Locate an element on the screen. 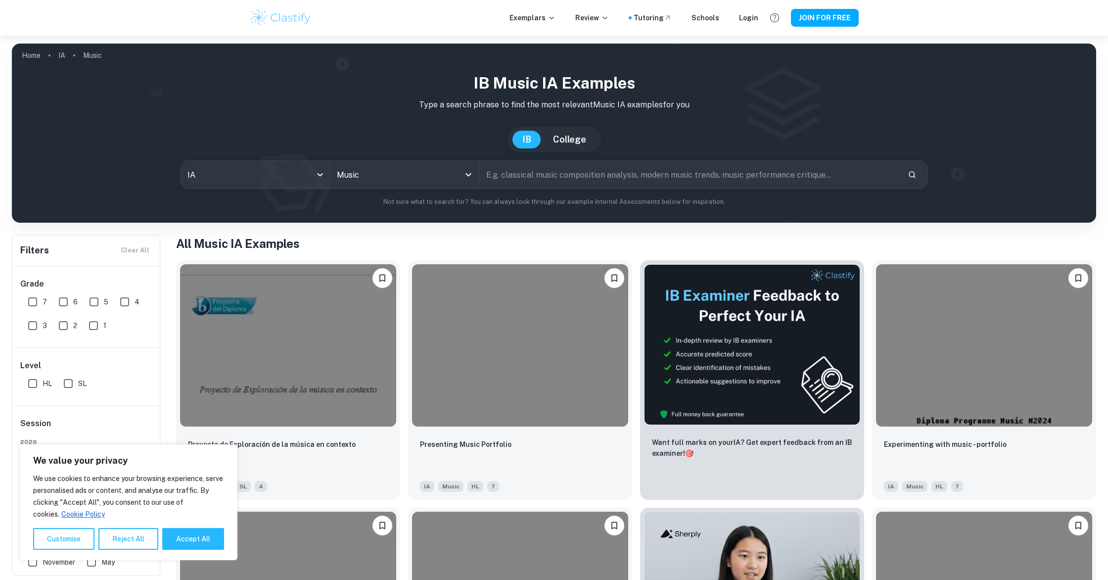  h6: Session is located at coordinates (87, 428).